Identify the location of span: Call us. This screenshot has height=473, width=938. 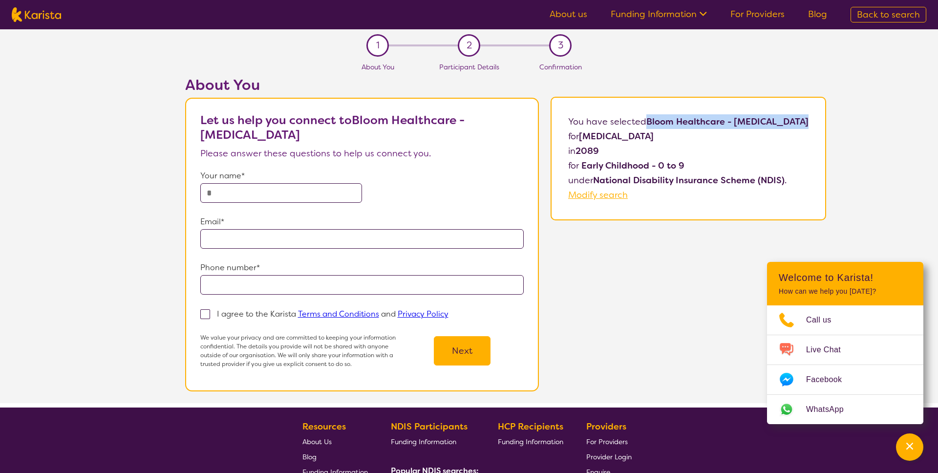
(825, 320).